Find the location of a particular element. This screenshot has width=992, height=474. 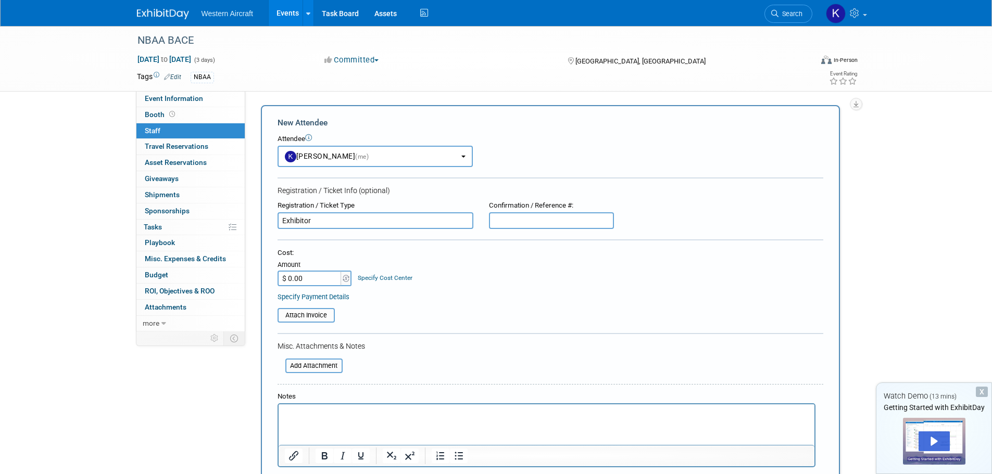

button: Numbered list is located at coordinates (440, 456).